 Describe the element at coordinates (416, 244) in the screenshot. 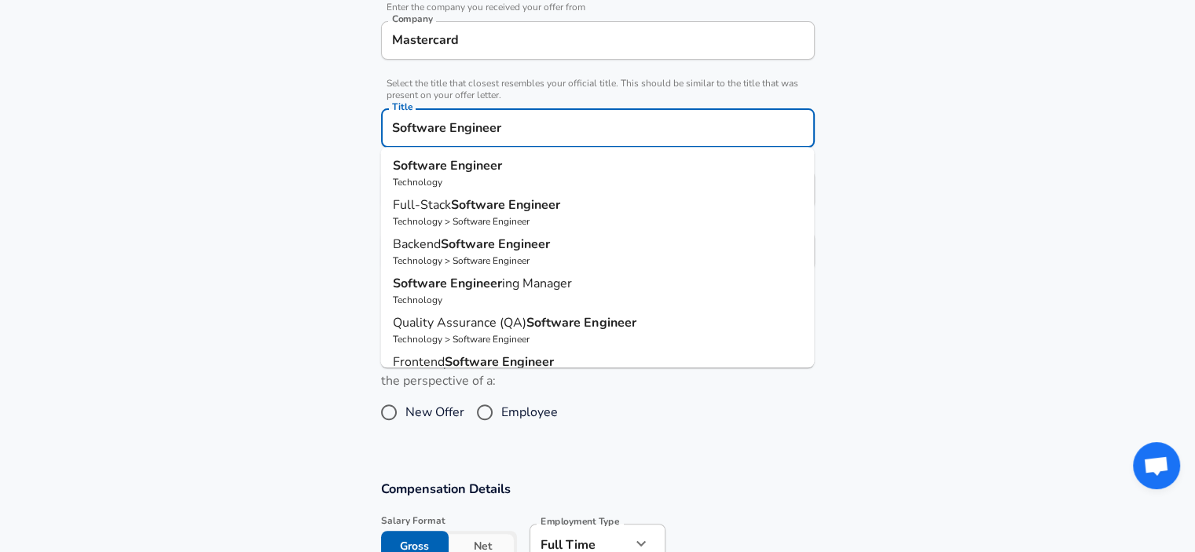

I see `span: Backend` at that location.